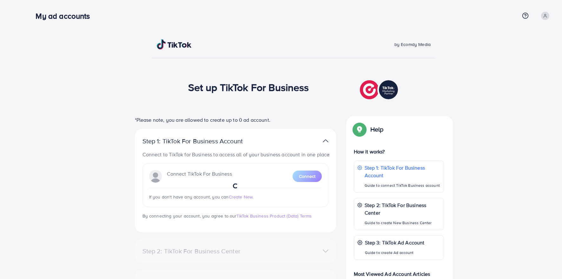 This screenshot has width=562, height=279. I want to click on p: Guide to create Ad account, so click(395, 253).